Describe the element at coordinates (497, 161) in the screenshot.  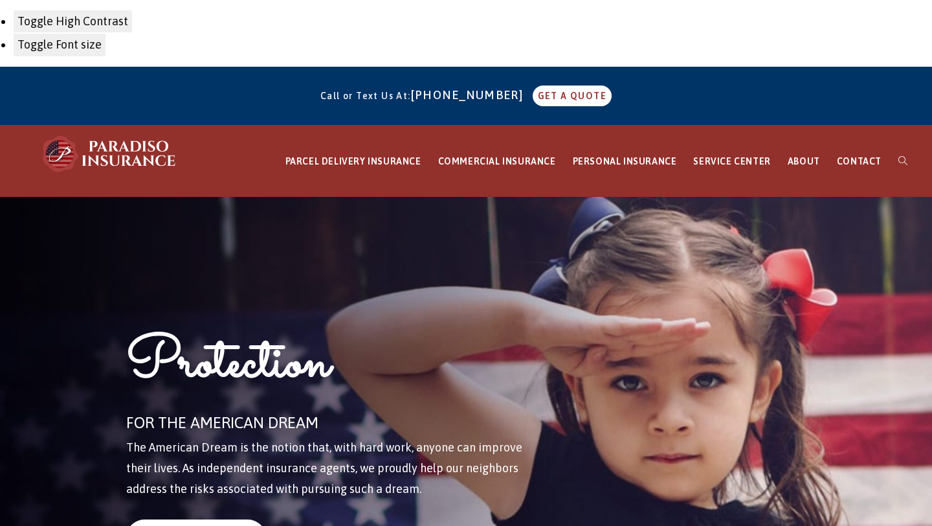
I see `a: COMMERCIAL INSURANCE` at that location.